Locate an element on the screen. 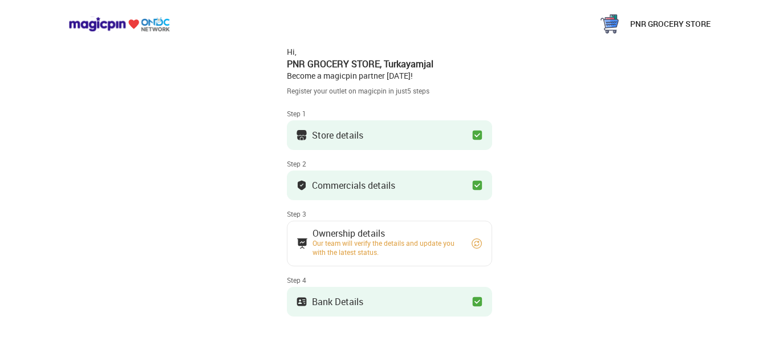 The width and height of the screenshot is (779, 361). img: ondc-logo-new-small.8a59708e.svg is located at coordinates (119, 24).